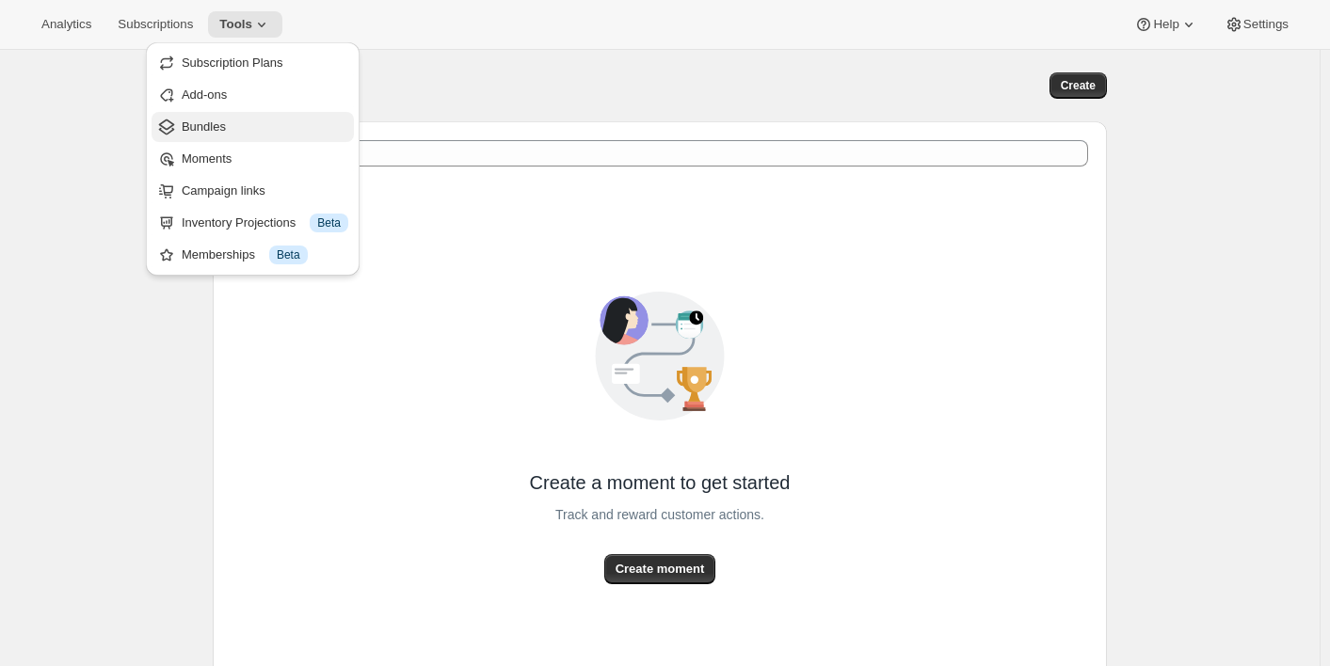  Describe the element at coordinates (264, 255) in the screenshot. I see `div: Memberships` at that location.